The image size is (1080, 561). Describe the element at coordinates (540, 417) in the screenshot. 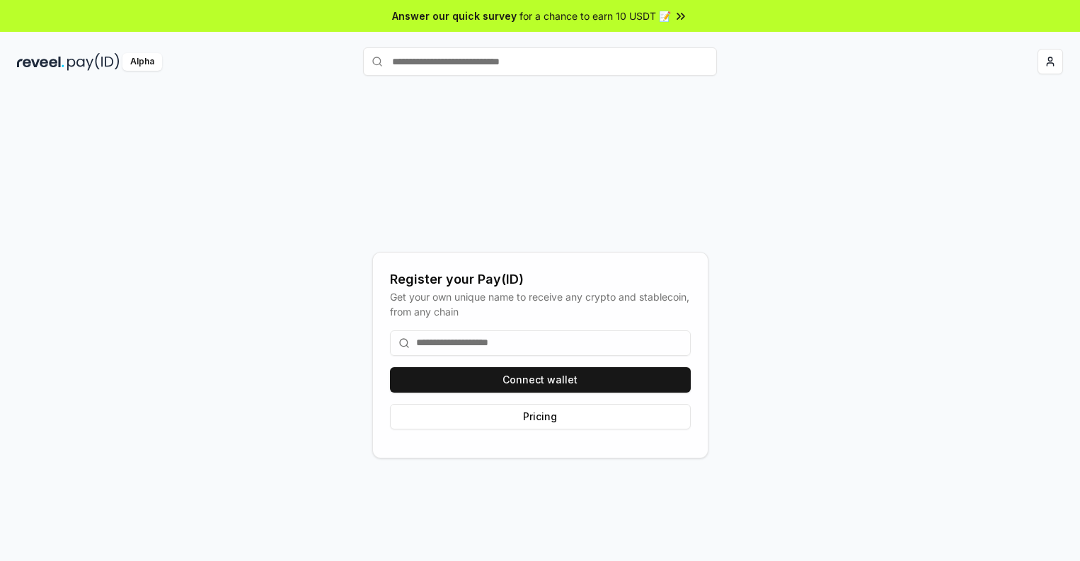

I see `button: Pricing` at that location.